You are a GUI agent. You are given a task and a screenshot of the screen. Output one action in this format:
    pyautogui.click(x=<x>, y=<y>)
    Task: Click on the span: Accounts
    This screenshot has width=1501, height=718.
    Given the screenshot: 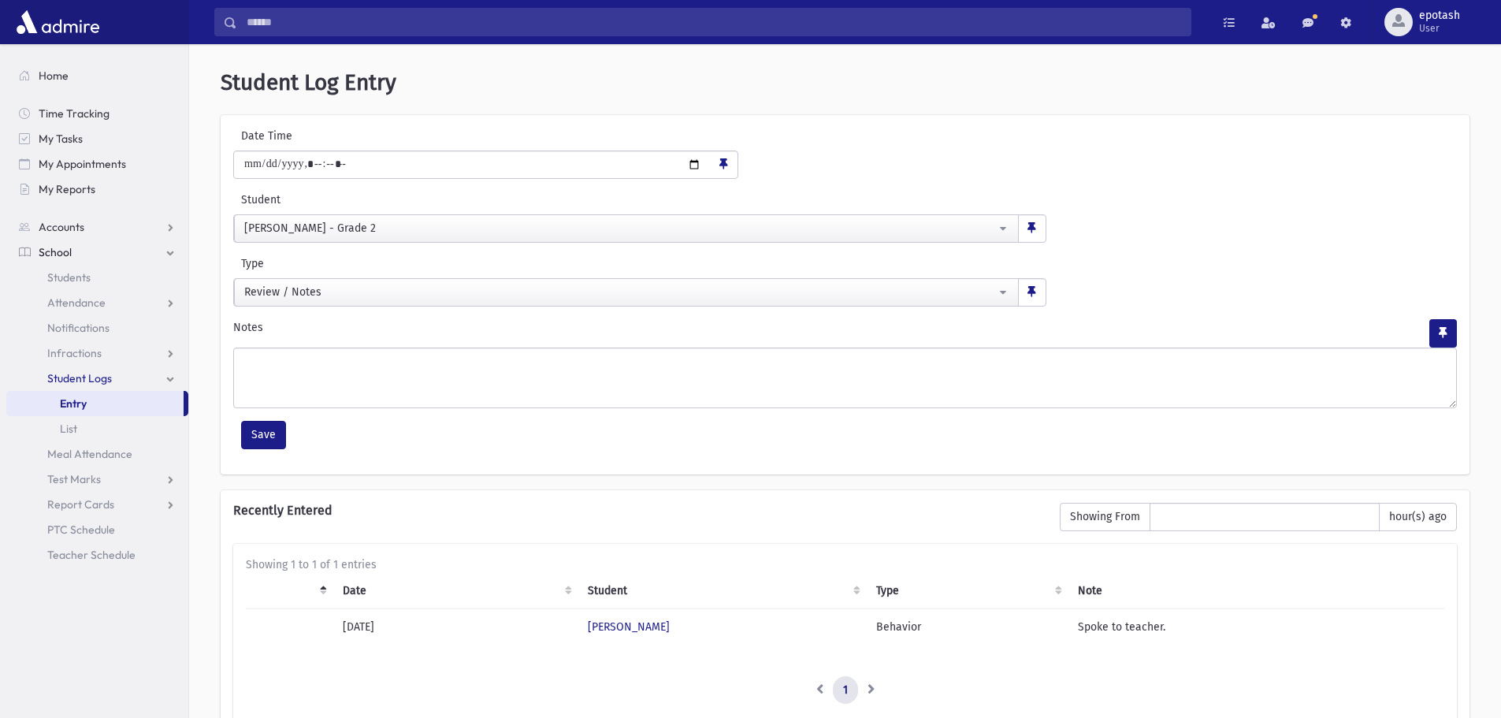 What is the action you would take?
    pyautogui.click(x=61, y=227)
    